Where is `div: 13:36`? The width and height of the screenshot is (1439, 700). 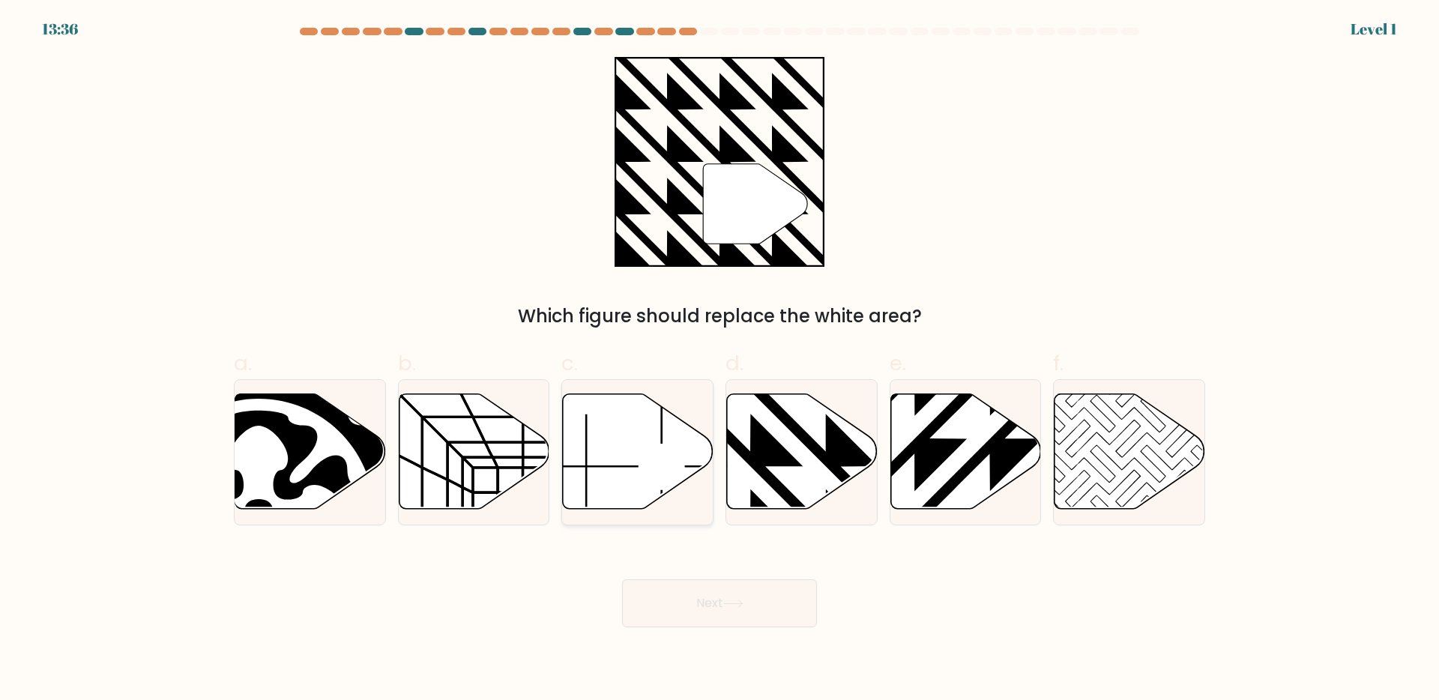
div: 13:36 is located at coordinates (60, 29).